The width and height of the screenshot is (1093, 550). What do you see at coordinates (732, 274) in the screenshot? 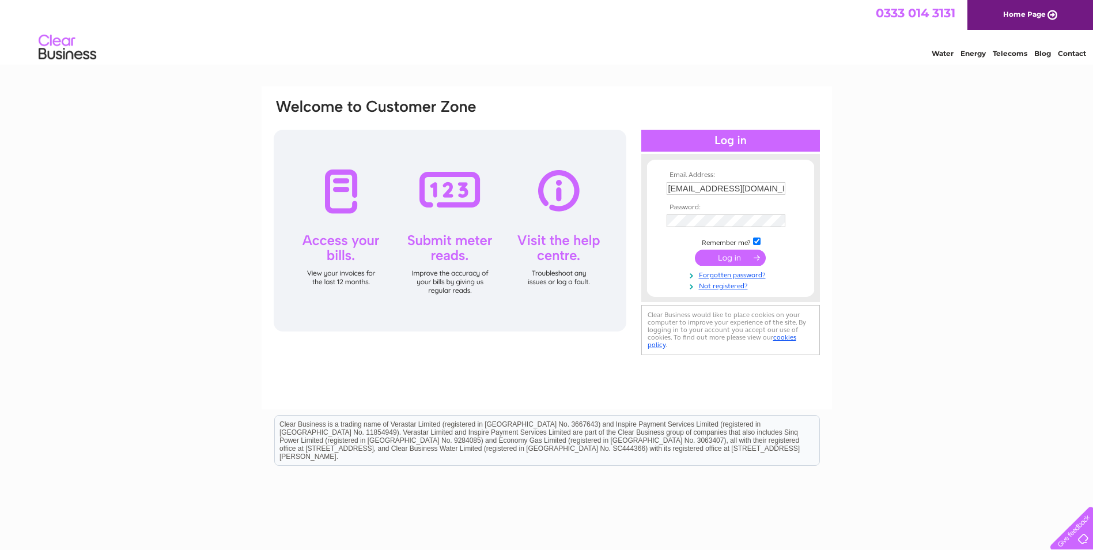
I see `a: Forgotten password?` at bounding box center [732, 274].